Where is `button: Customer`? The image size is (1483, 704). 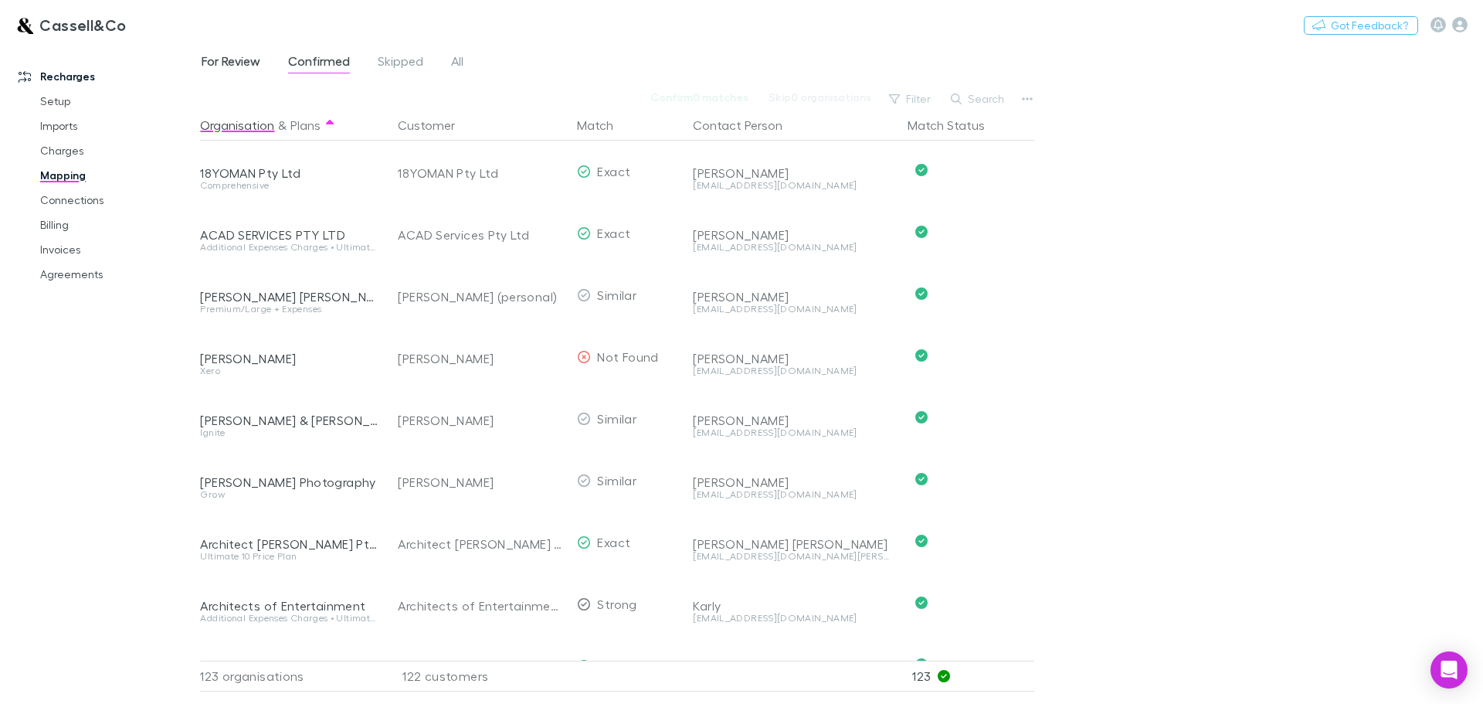
button: Customer is located at coordinates (436, 125).